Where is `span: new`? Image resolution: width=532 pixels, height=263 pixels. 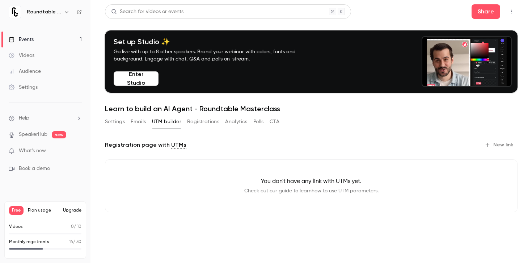 span: new is located at coordinates (59, 135).